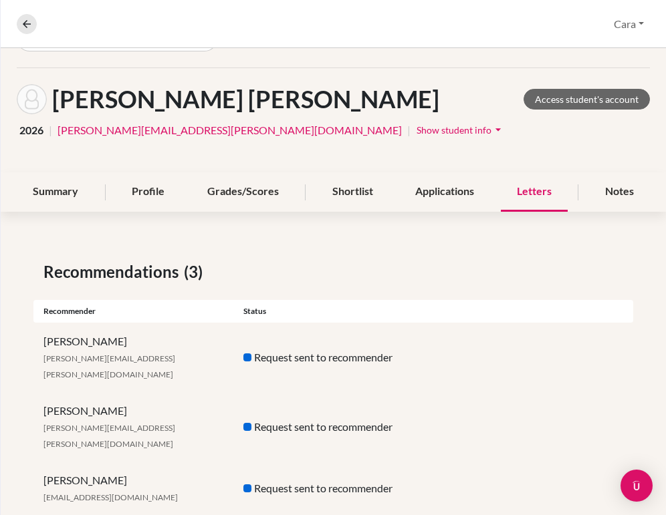  I want to click on span: 2026, so click(31, 130).